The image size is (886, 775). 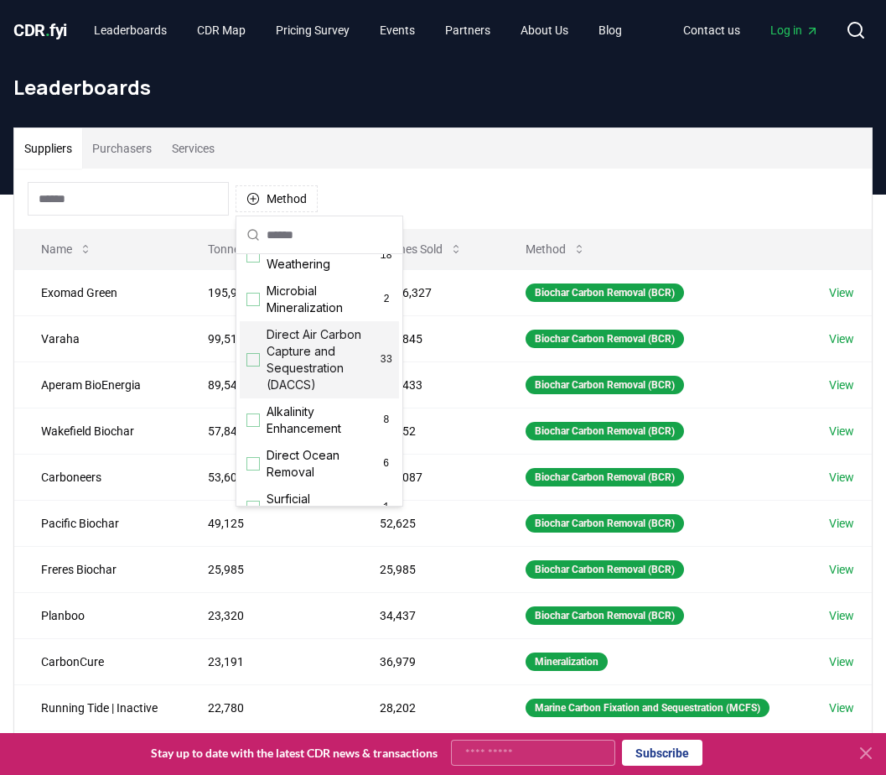 What do you see at coordinates (387, 360) in the screenshot?
I see `span: 33` at bounding box center [387, 360].